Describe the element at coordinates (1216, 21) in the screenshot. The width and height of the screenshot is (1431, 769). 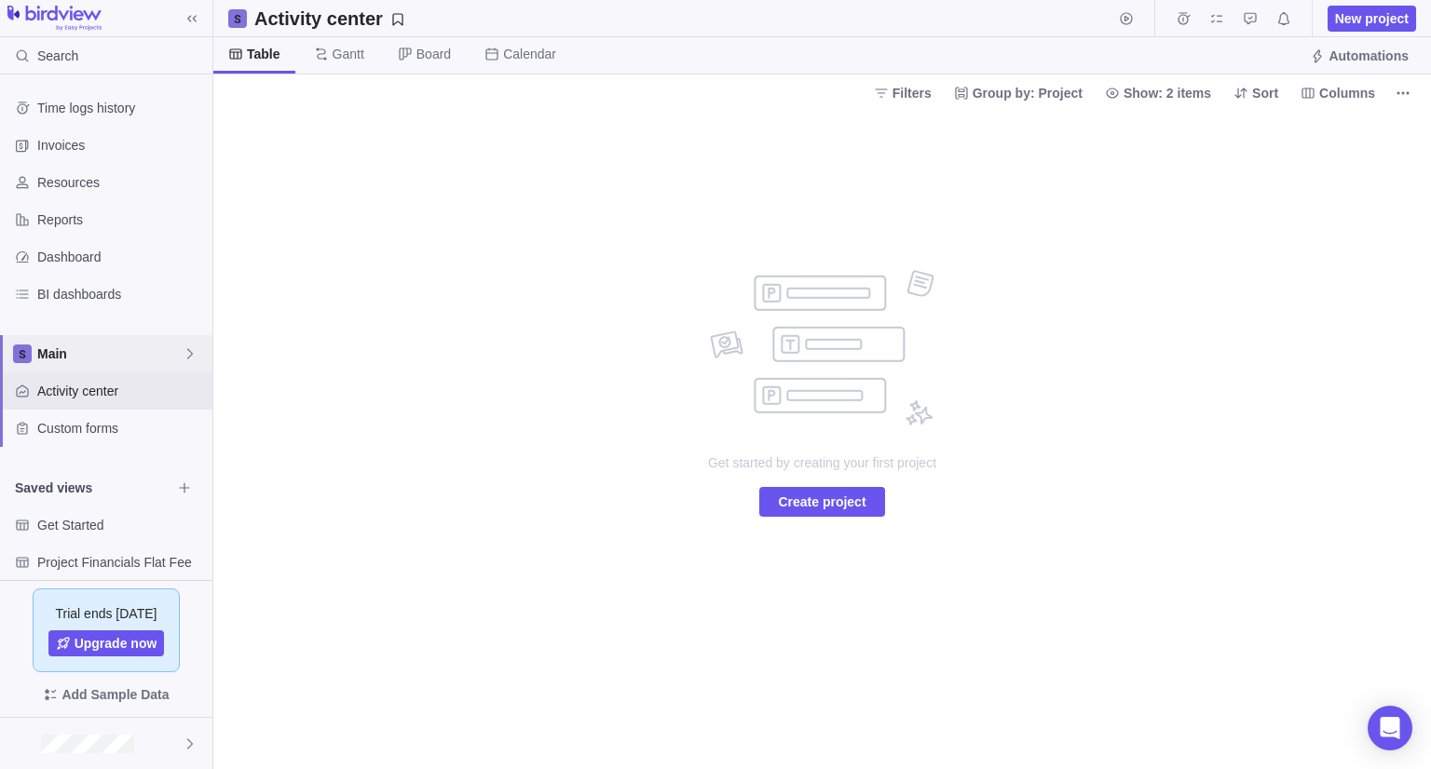
I see `a: My assignments` at that location.